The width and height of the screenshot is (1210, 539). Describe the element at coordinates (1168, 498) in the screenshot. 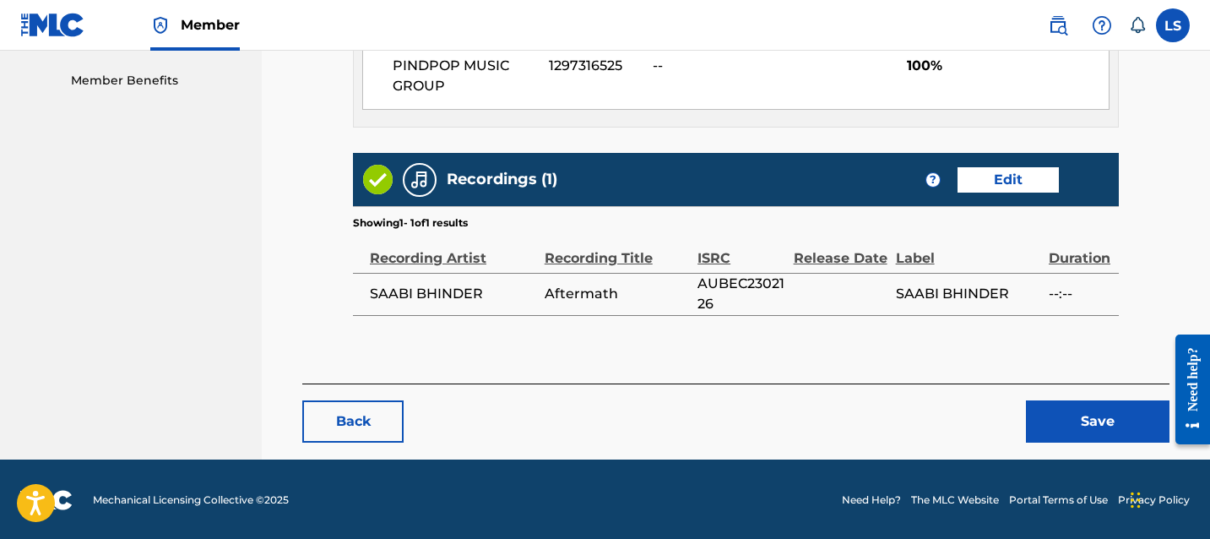

I see `div: Chat Widget` at that location.